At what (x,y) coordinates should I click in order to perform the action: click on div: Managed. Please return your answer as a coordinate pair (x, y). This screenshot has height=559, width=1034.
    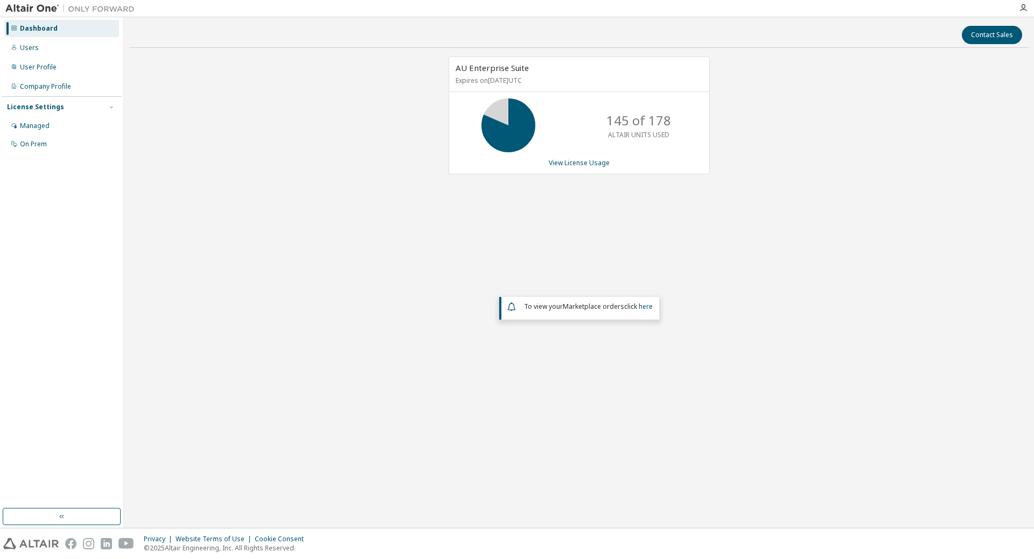
    Looking at the image, I should click on (34, 126).